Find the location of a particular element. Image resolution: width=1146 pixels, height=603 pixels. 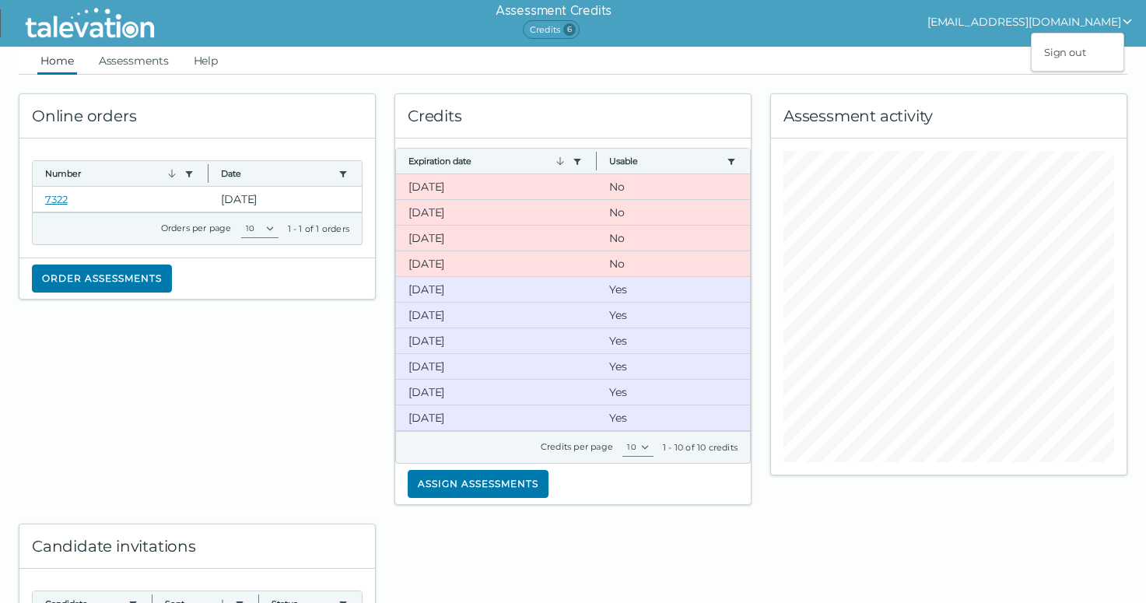

button: Usable is located at coordinates (664, 161).